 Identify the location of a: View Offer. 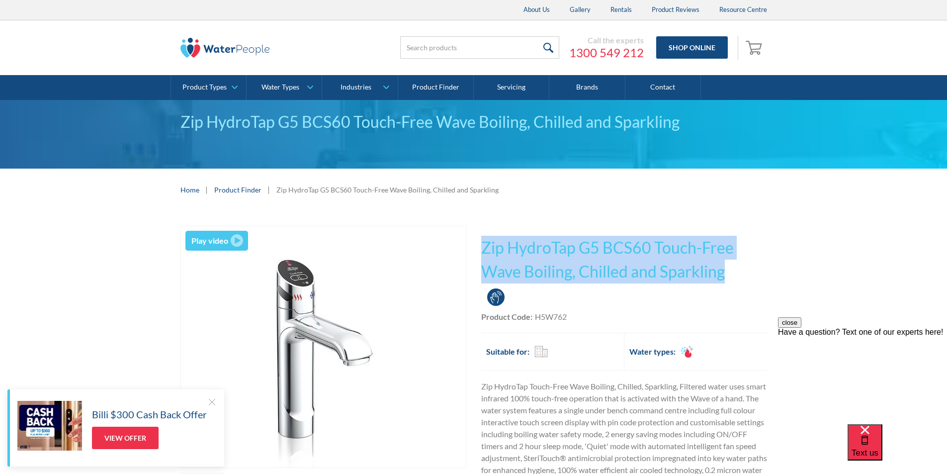
(125, 438).